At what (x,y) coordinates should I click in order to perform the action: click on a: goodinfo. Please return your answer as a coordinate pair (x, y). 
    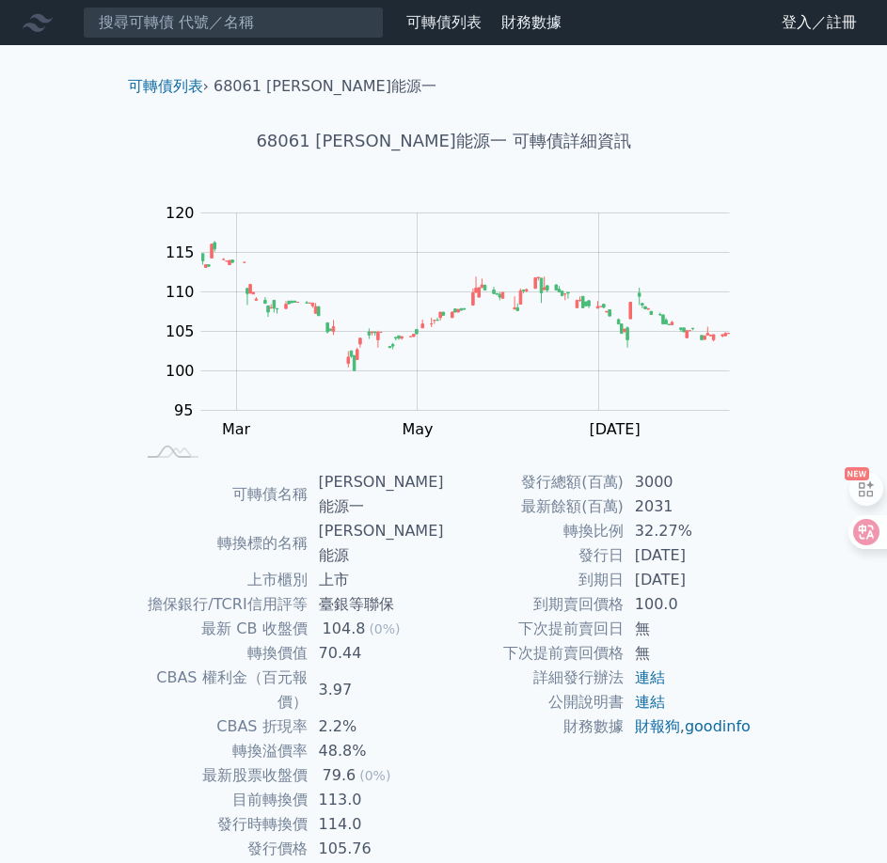
    Looking at the image, I should click on (717, 726).